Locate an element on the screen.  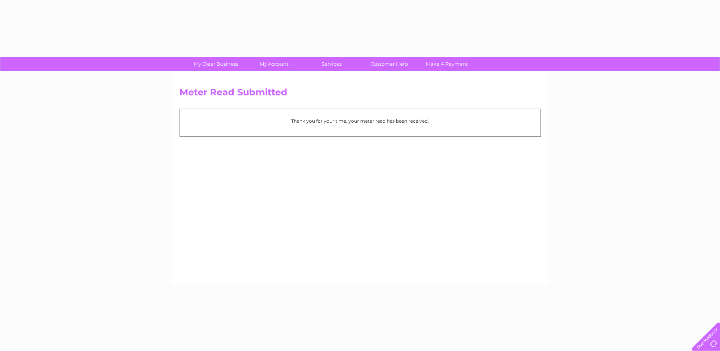
a: Services is located at coordinates (332, 64).